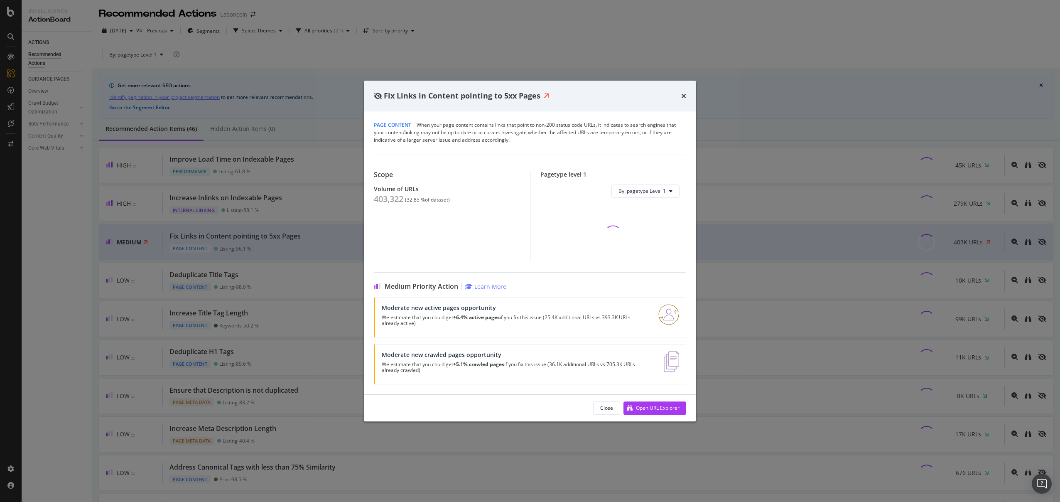 The width and height of the screenshot is (1060, 502). What do you see at coordinates (485, 286) in the screenshot?
I see `a: Learn More` at bounding box center [485, 286].